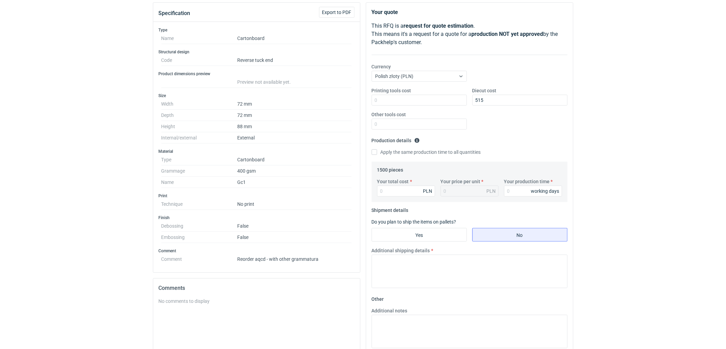 This screenshot has height=349, width=726. Describe the element at coordinates (508, 34) in the screenshot. I see `strong: production NOT yet approved` at that location.